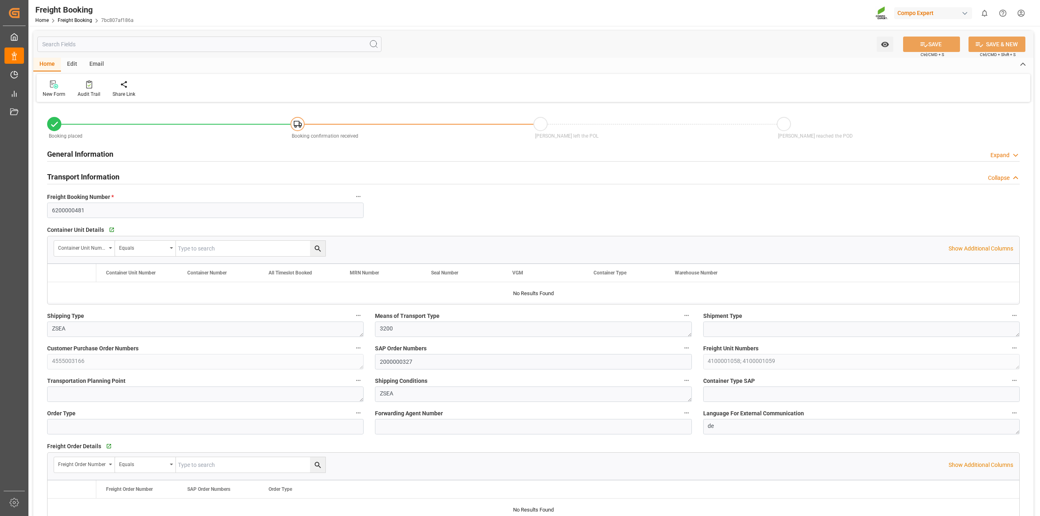 This screenshot has height=516, width=1040. What do you see at coordinates (696, 273) in the screenshot?
I see `span: Warehouse Number` at bounding box center [696, 273].